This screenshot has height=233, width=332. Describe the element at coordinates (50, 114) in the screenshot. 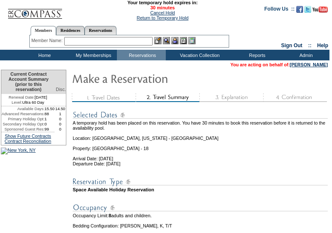

I see `td: 88` at that location.